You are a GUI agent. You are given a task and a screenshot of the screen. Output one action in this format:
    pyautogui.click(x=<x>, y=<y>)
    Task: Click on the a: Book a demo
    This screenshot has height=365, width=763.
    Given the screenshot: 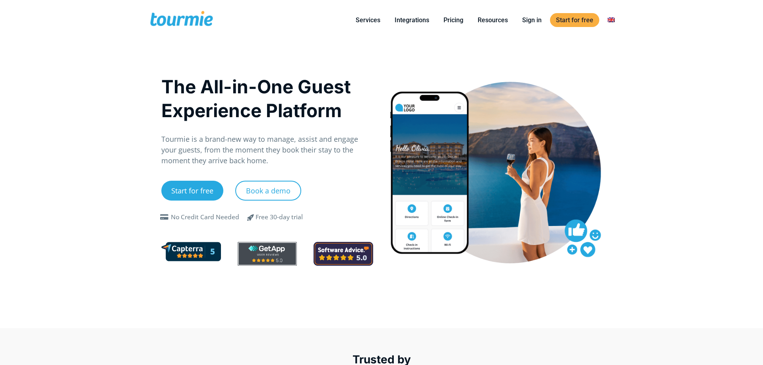 What is the action you would take?
    pyautogui.click(x=268, y=191)
    